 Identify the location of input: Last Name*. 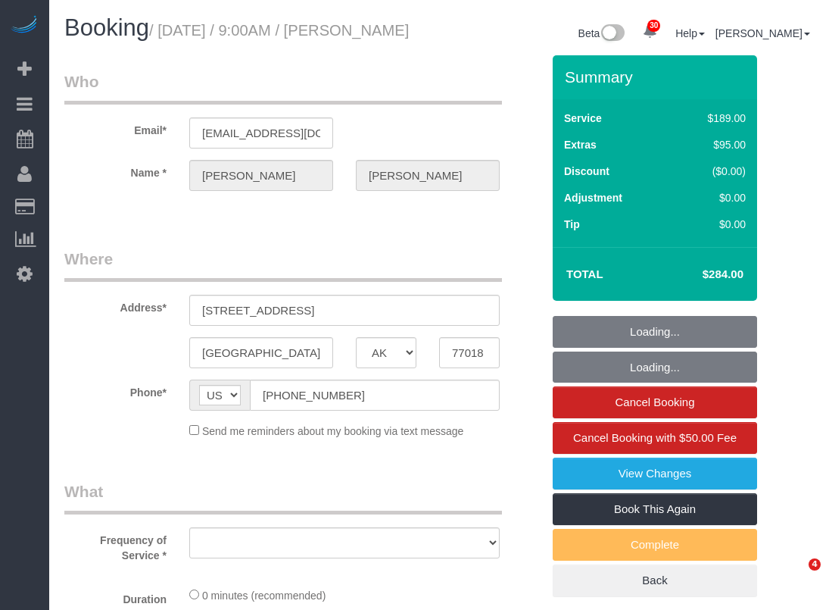
(428, 175).